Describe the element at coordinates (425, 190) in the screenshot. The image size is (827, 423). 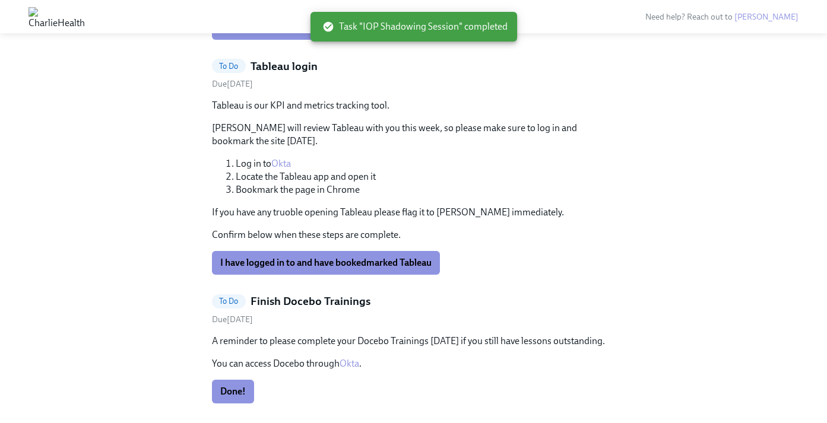
I see `li: Bookmark the page in Chrome` at that location.